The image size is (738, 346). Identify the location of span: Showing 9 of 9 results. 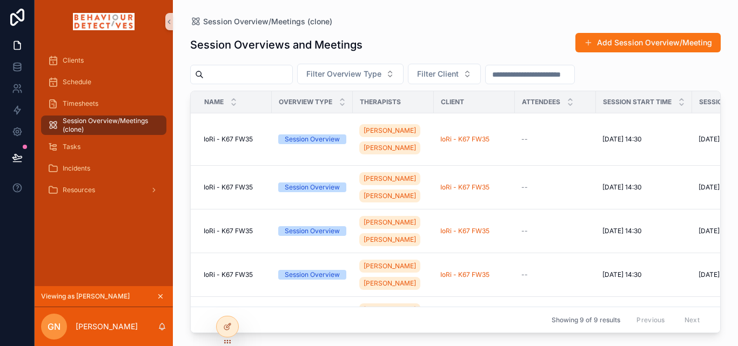
(585, 320).